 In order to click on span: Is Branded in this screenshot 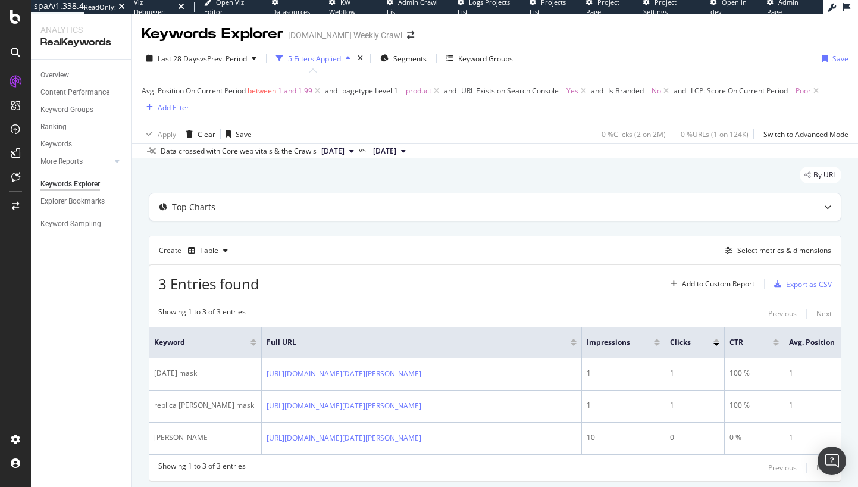, I will do `click(626, 90)`.